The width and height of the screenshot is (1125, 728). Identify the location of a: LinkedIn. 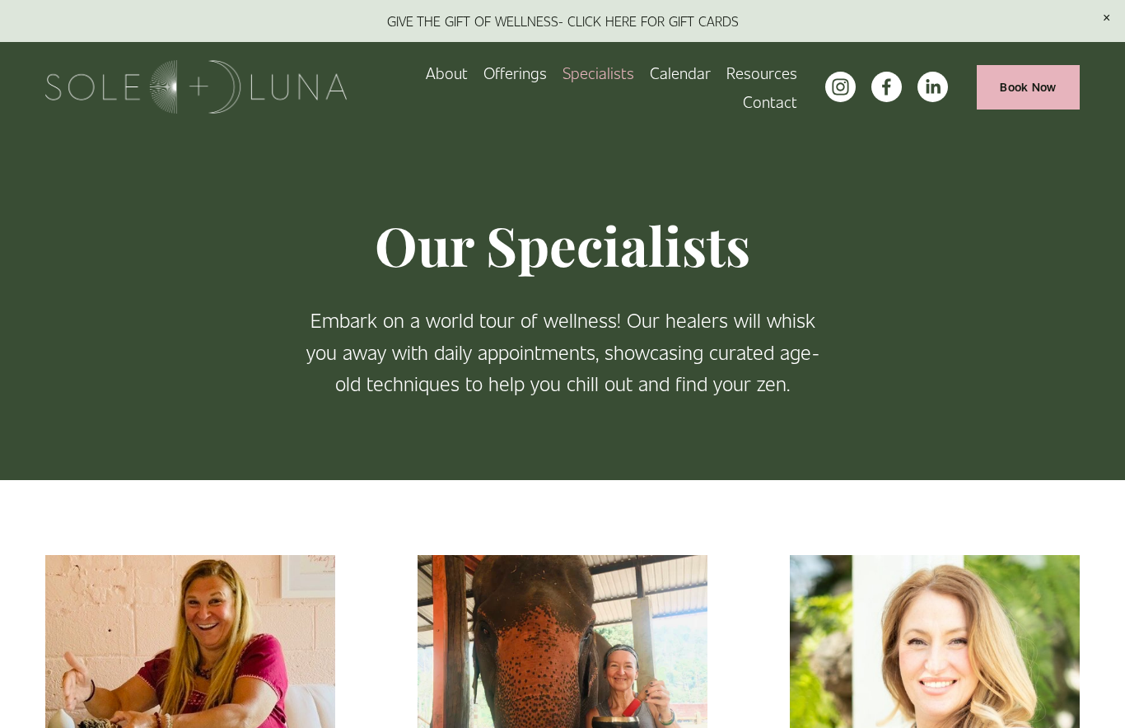
(932, 86).